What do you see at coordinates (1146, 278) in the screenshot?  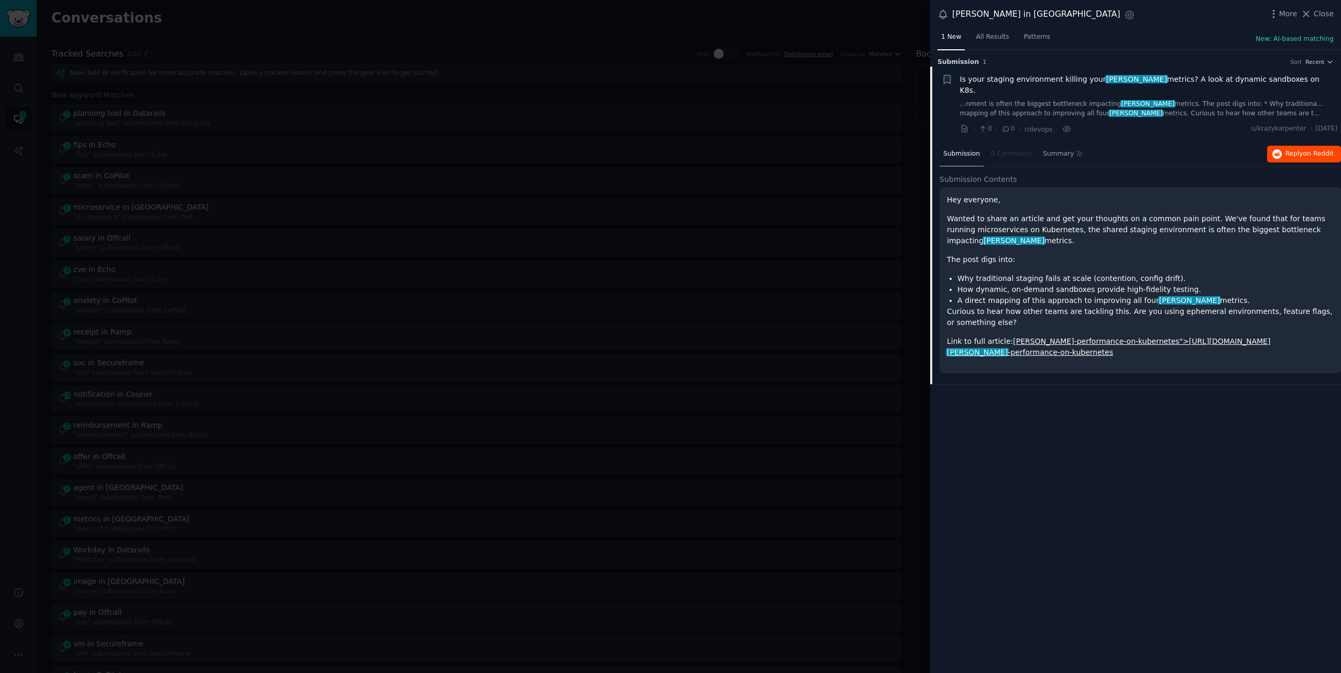 I see `li: Why traditional staging fails at scale (contention, config drift).` at bounding box center [1146, 278].